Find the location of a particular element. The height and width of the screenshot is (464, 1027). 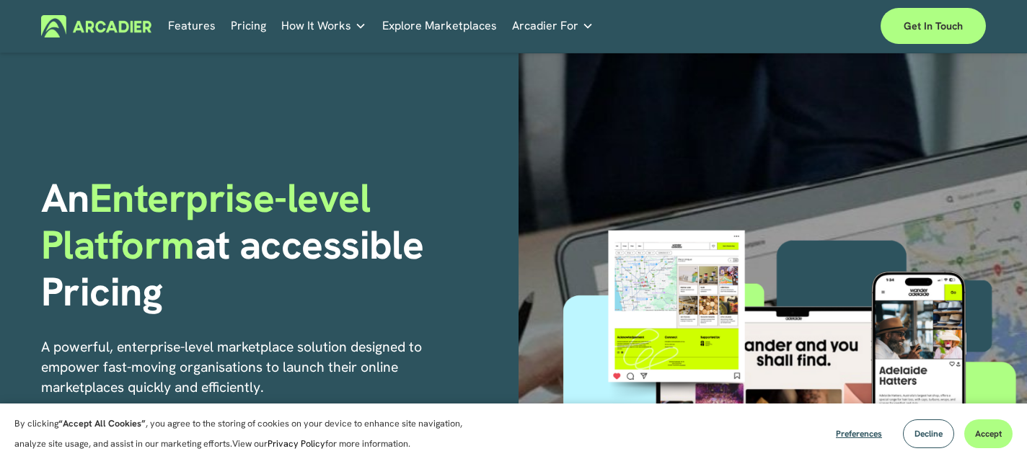

a: Explore Marketplaces is located at coordinates (439, 26).